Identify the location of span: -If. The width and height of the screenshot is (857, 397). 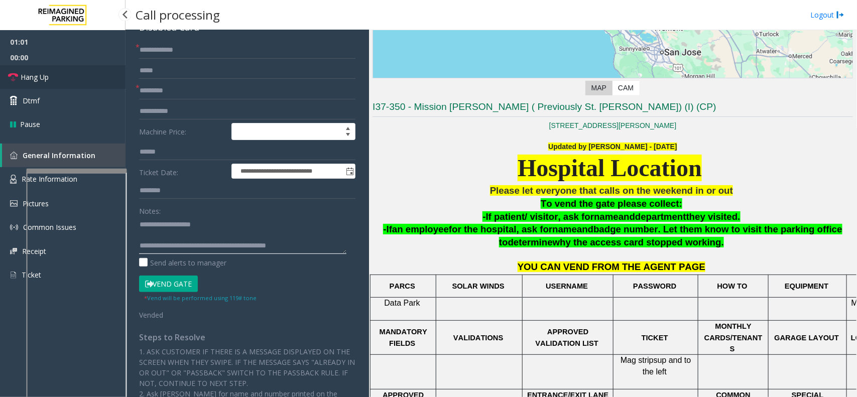
(387, 229).